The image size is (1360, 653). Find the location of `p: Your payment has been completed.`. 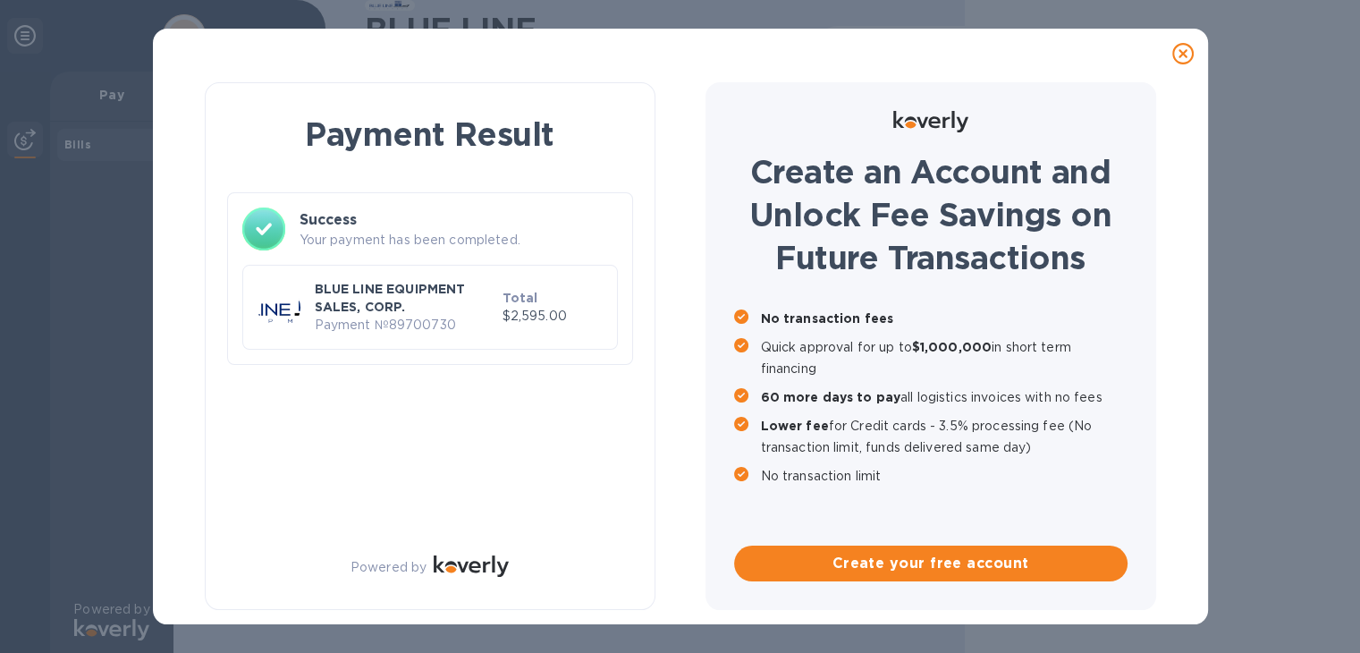

p: Your payment has been completed. is located at coordinates (459, 240).